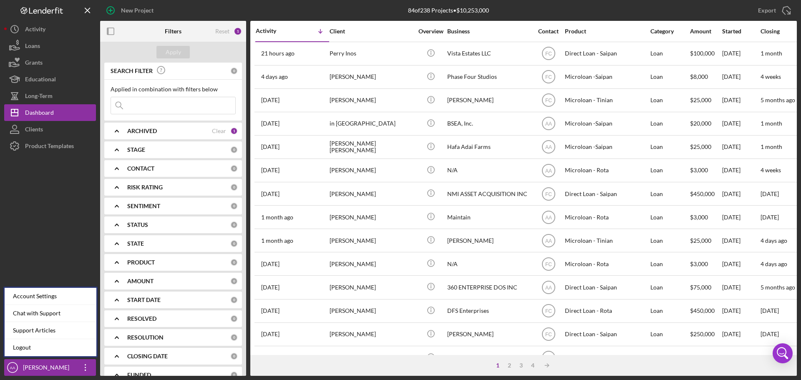 The height and width of the screenshot is (380, 801). I want to click on div: Grants, so click(34, 63).